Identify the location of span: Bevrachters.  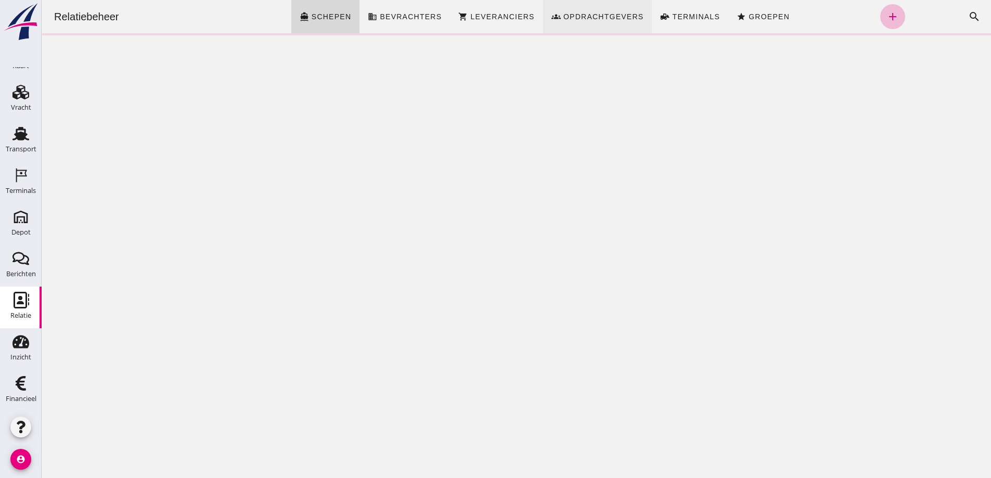
(369, 17).